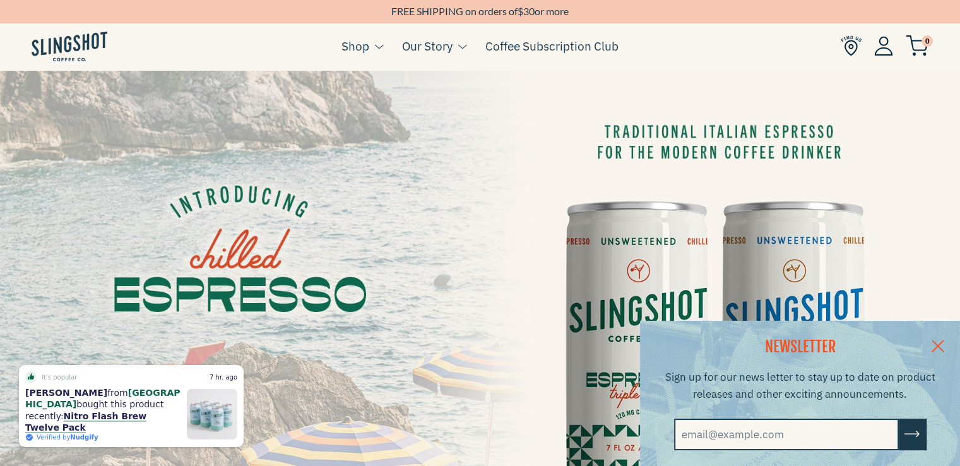 This screenshot has width=960, height=466. What do you see at coordinates (927, 41) in the screenshot?
I see `span: 0` at bounding box center [927, 41].